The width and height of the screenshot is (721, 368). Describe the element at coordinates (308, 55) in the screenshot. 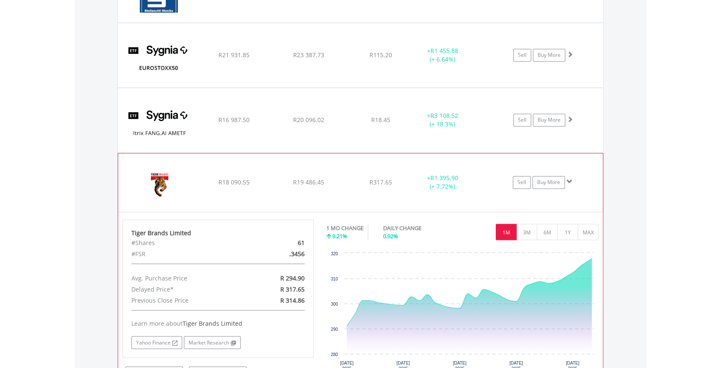

I see `span: R23 387.73` at that location.